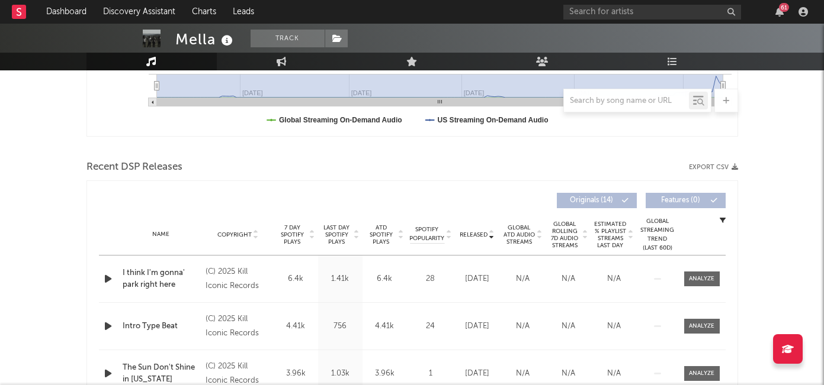 The image size is (824, 385). I want to click on input: Search by song name or URL, so click(626, 101).